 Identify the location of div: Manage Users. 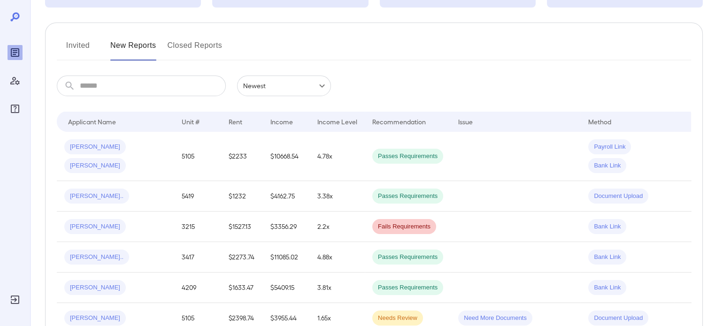
(15, 81).